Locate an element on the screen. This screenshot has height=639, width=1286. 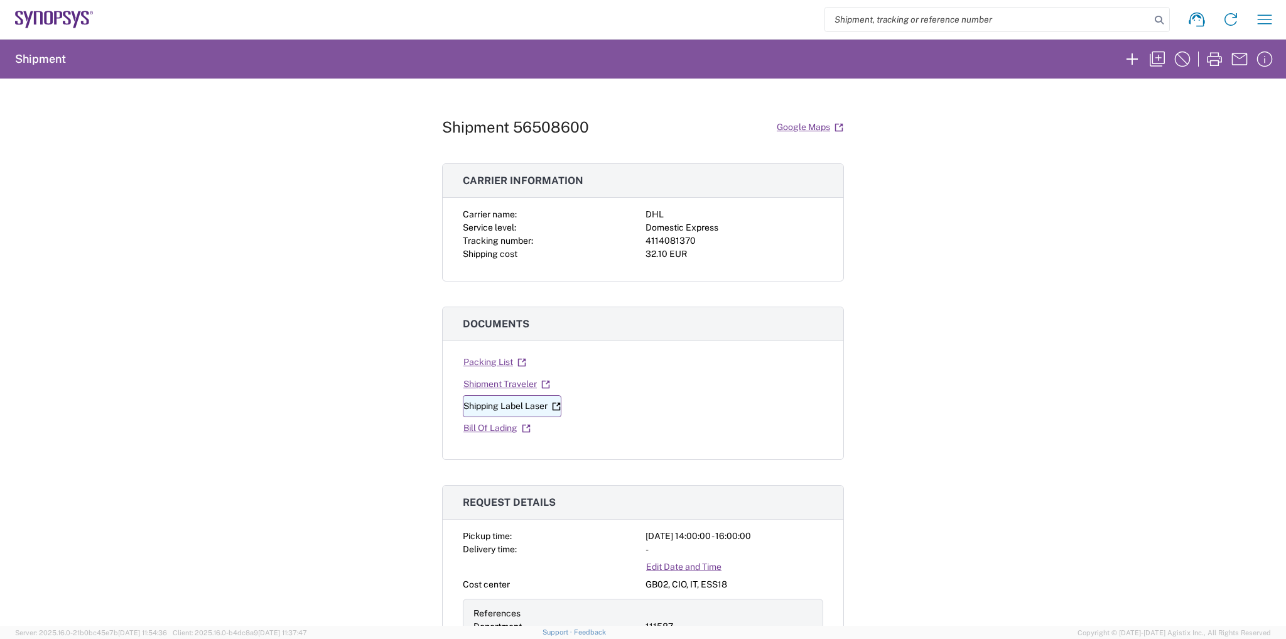
a: Support is located at coordinates (558, 632).